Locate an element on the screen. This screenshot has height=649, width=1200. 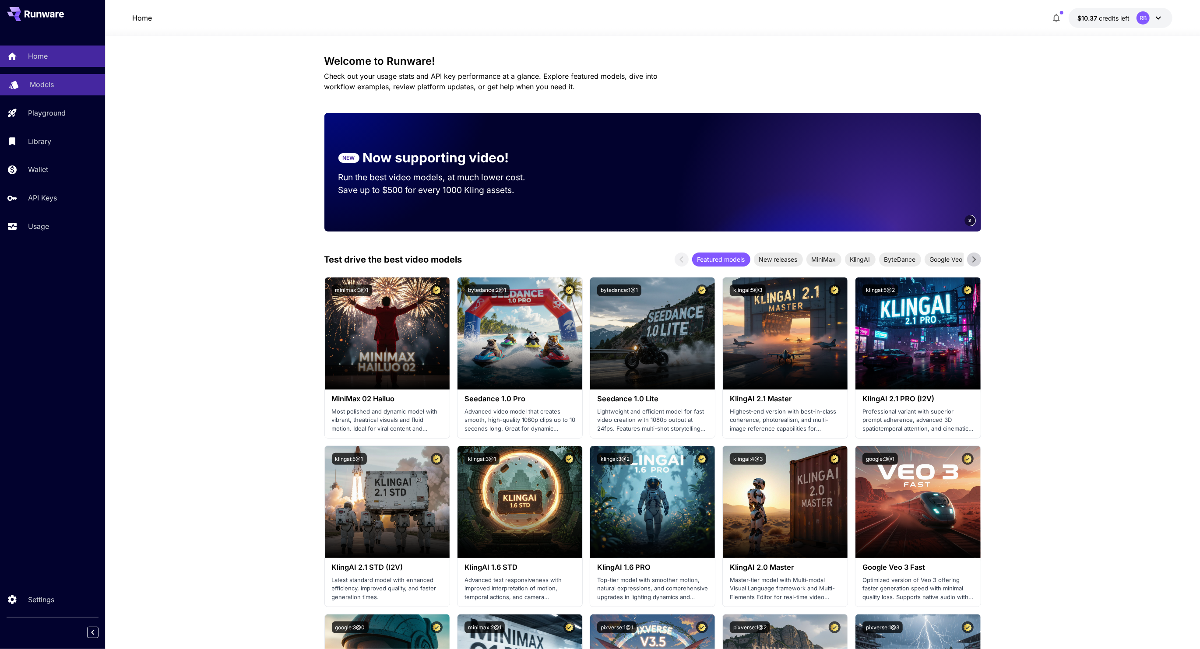
p: Library is located at coordinates (39, 141).